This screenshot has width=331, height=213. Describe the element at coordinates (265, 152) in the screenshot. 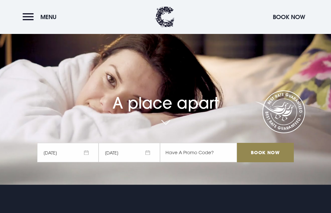

I see `input: Book Now` at that location.